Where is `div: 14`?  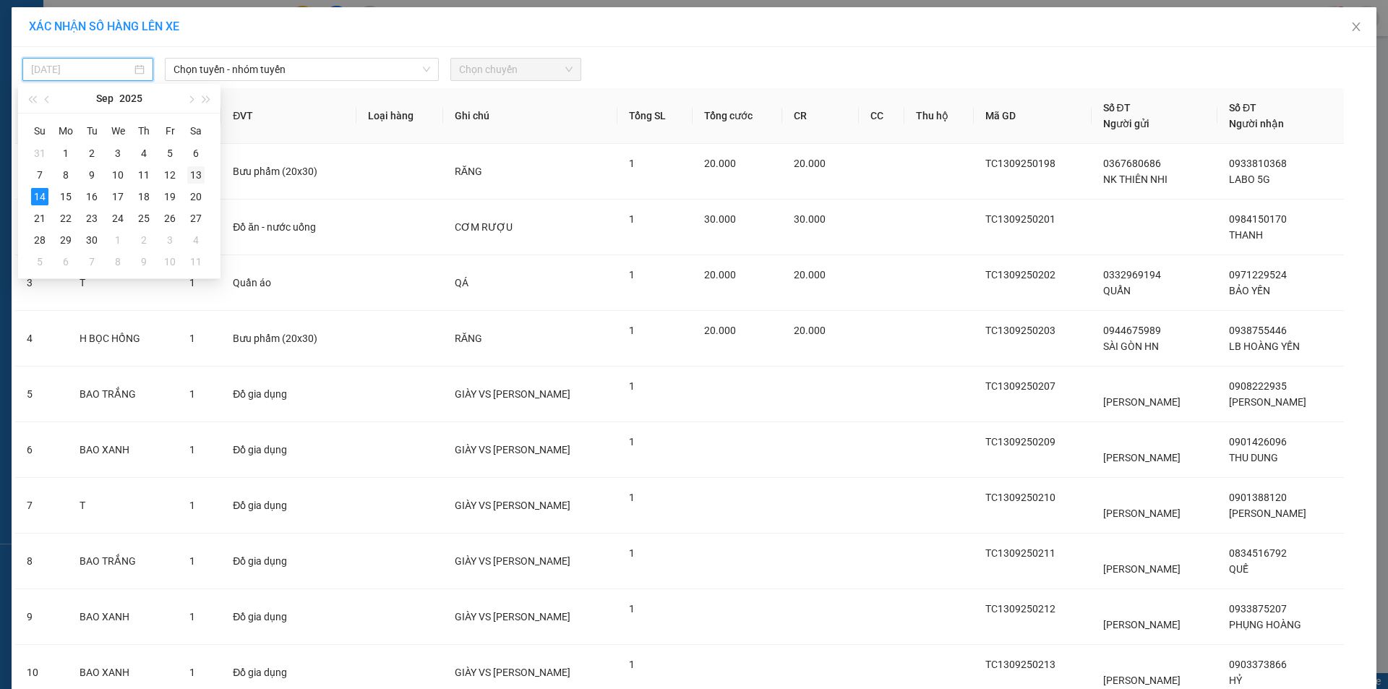
div: 14 is located at coordinates (40, 197).